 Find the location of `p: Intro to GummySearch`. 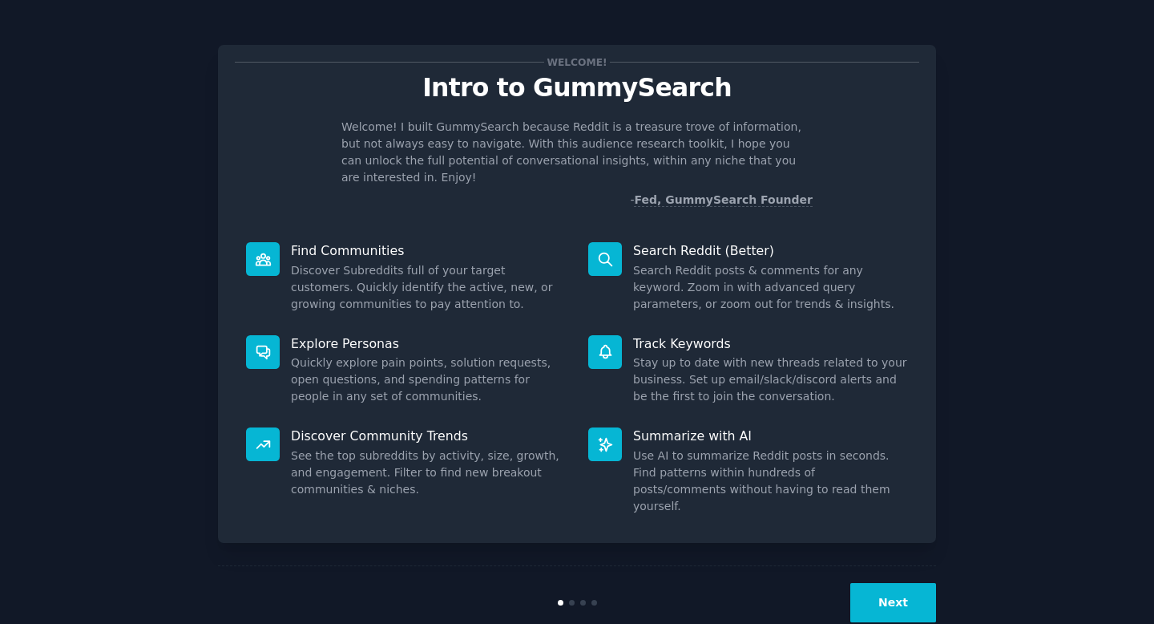

p: Intro to GummySearch is located at coordinates (577, 87).